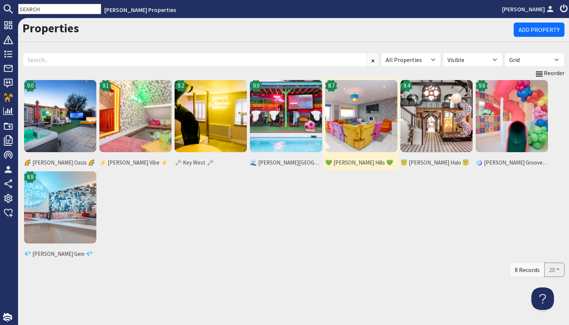 This screenshot has width=569, height=325. Describe the element at coordinates (211, 163) in the screenshot. I see `span: 🗝️ Key West 🗝️` at that location.